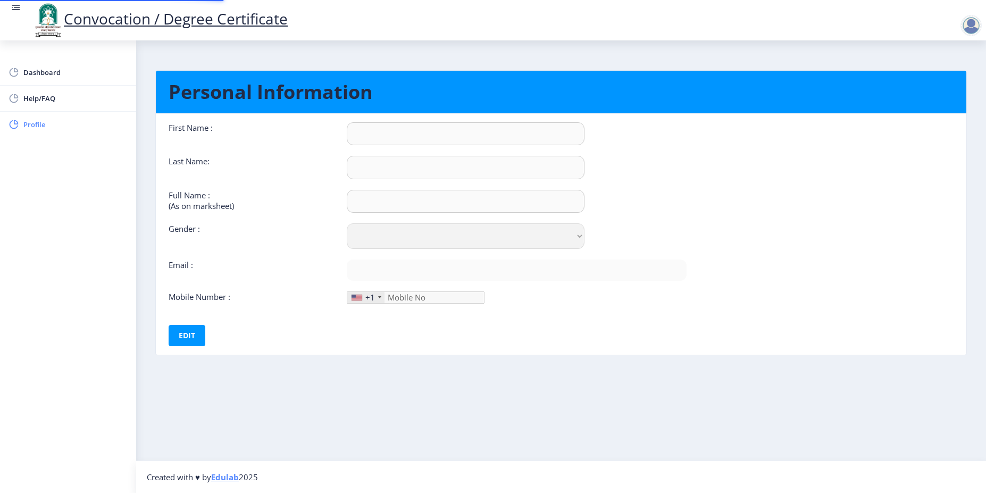 The width and height of the screenshot is (986, 493). I want to click on span: Help/FAQ, so click(76, 98).